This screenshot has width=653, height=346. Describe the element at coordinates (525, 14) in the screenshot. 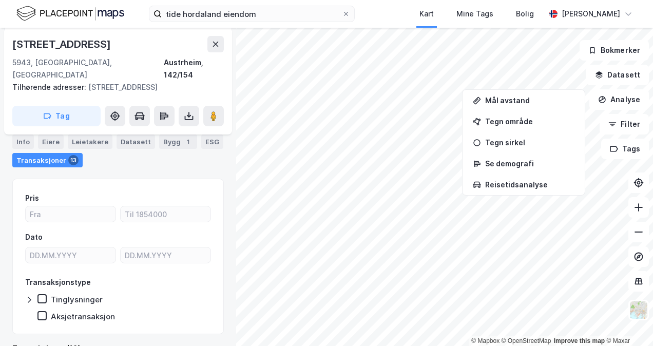

I see `div: Bolig` at that location.